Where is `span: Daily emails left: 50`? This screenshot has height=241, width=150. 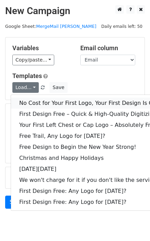
span: Daily emails left: 50 is located at coordinates (122, 26).